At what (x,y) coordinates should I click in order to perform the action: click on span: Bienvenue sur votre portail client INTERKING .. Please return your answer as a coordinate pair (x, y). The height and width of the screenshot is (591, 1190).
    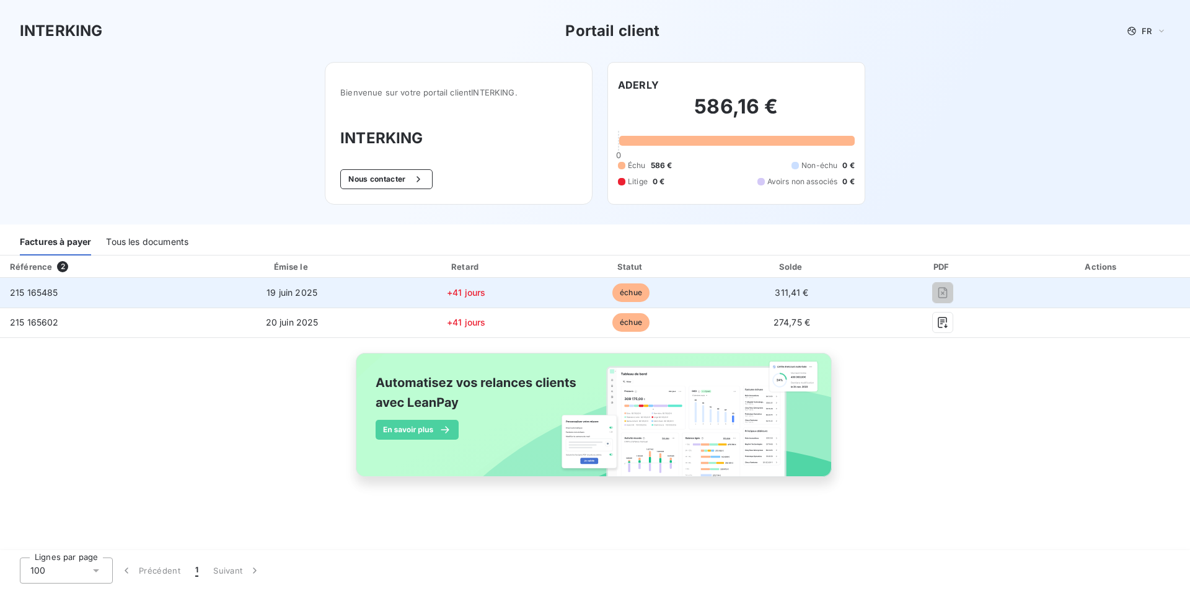
    Looking at the image, I should click on (459, 92).